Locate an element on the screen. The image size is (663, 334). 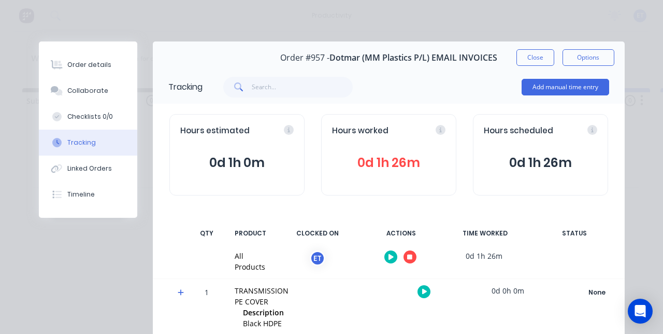
div: ACTIONS is located at coordinates (401, 233).